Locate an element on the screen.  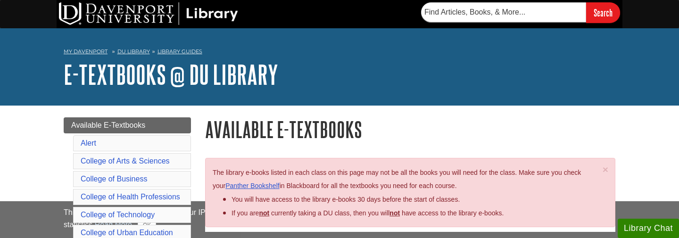
a: My Davenport is located at coordinates (85, 51).